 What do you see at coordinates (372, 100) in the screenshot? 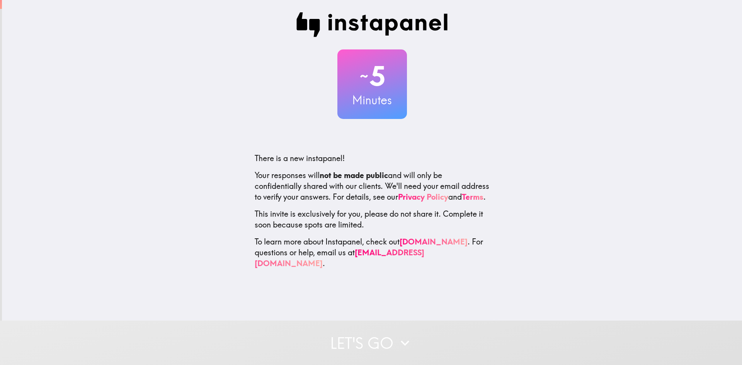
I see `h3: Minutes` at bounding box center [372, 100].